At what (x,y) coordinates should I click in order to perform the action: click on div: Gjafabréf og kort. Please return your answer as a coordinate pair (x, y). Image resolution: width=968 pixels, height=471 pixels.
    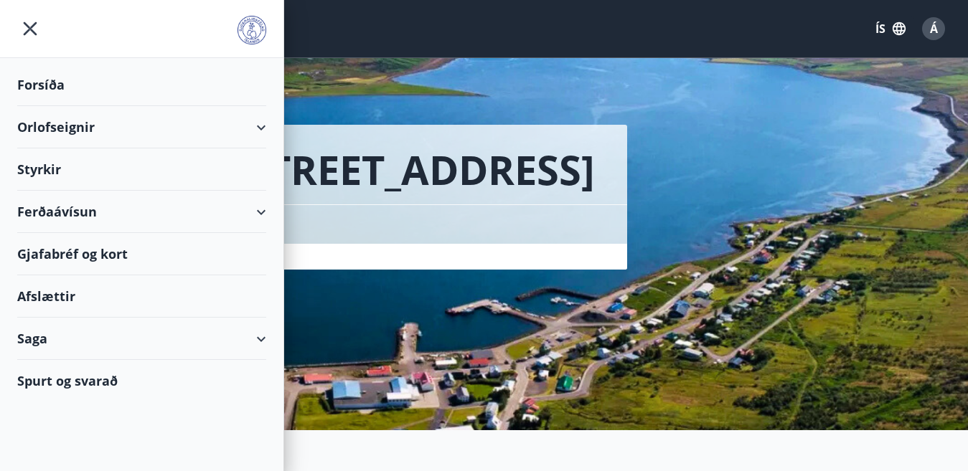
    Looking at the image, I should click on (141, 254).